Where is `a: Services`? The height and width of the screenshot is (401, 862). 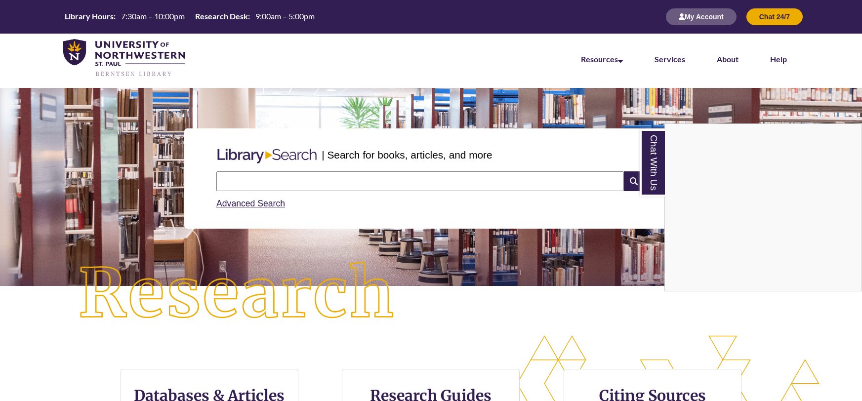 a: Services is located at coordinates (670, 59).